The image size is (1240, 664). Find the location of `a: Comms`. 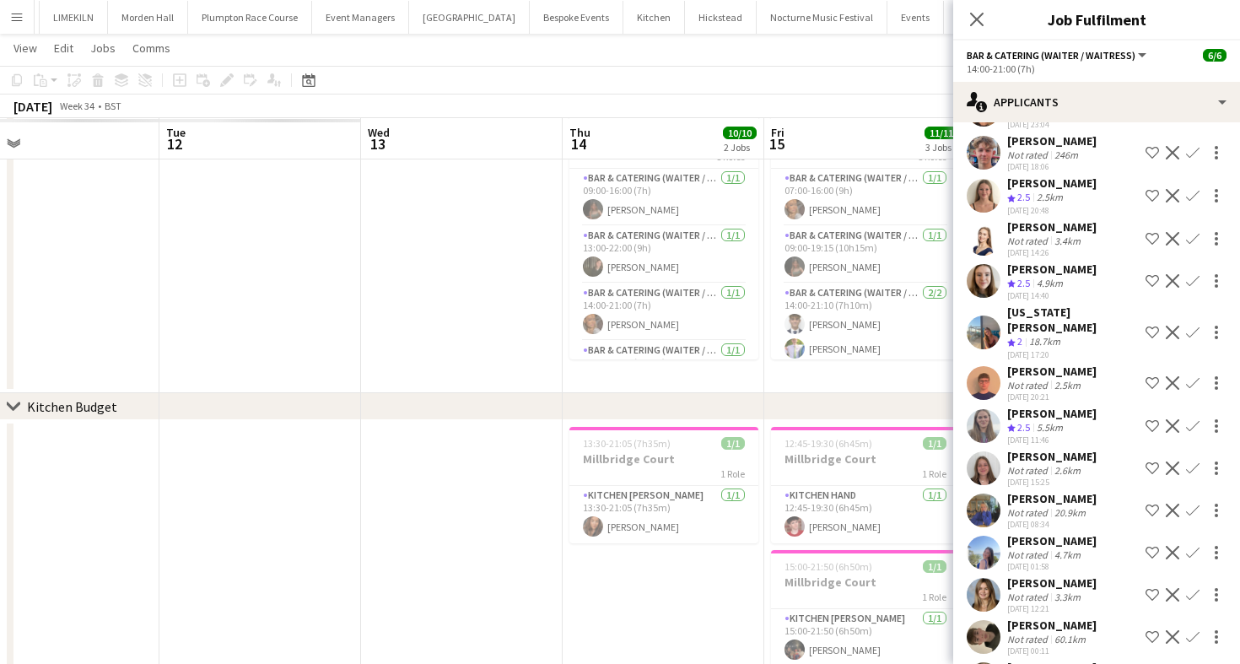

a: Comms is located at coordinates (151, 48).